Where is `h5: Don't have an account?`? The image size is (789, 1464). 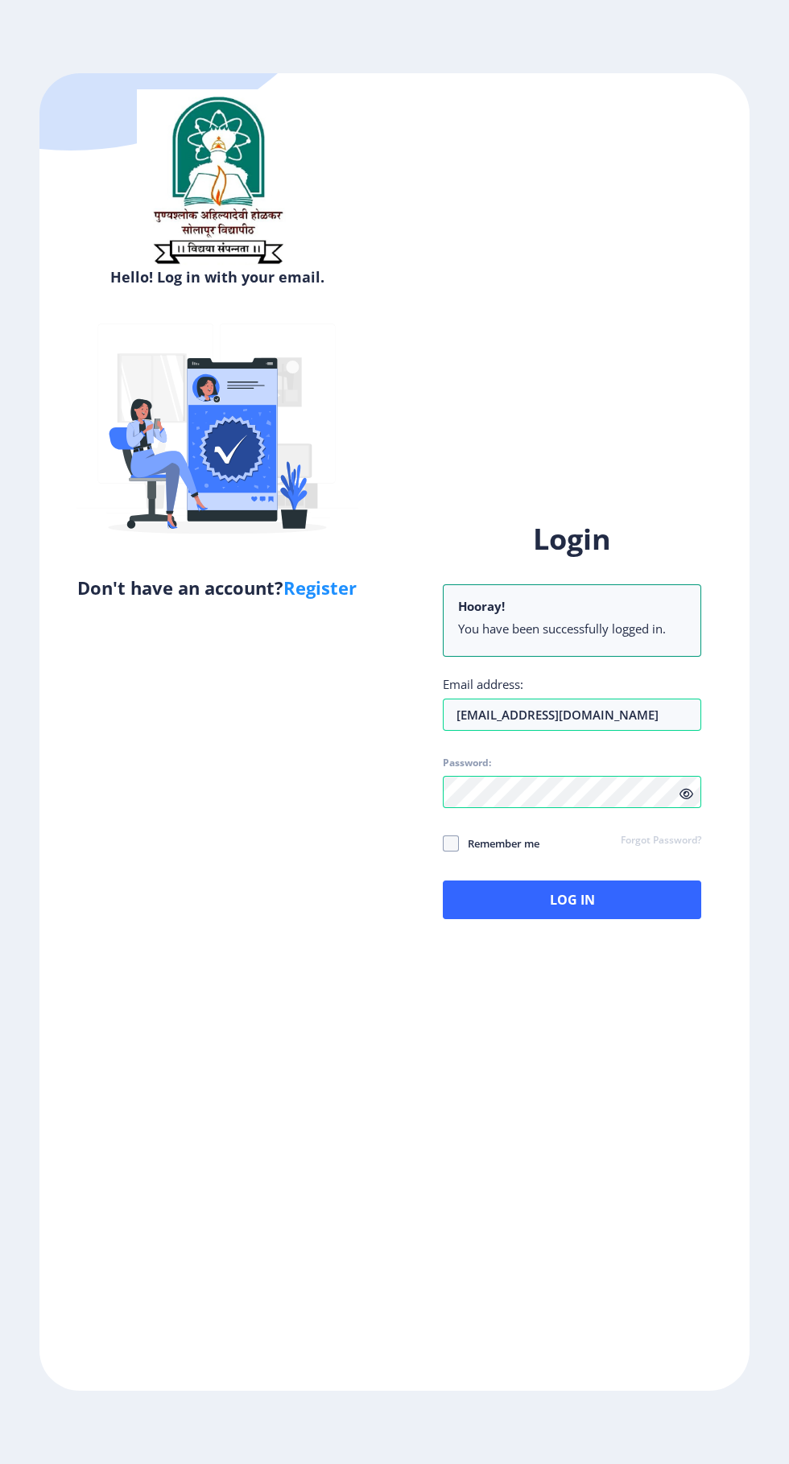 h5: Don't have an account? is located at coordinates (217, 588).